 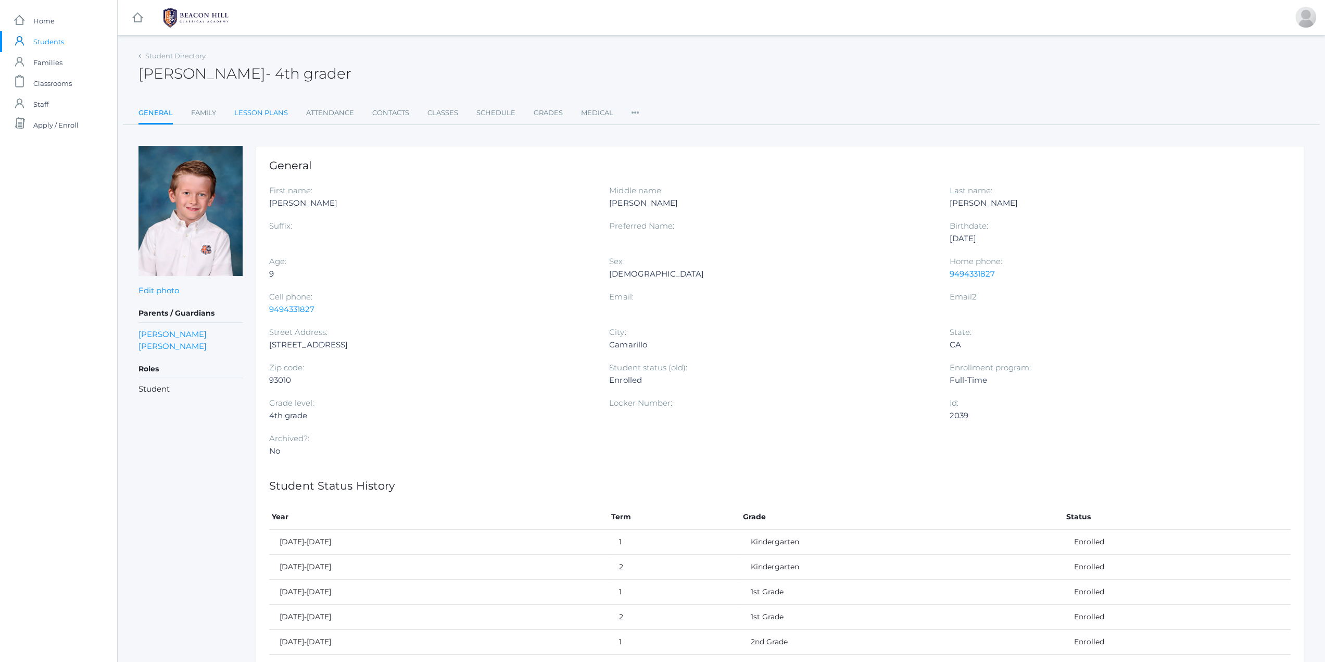 I want to click on label: Age:, so click(x=278, y=261).